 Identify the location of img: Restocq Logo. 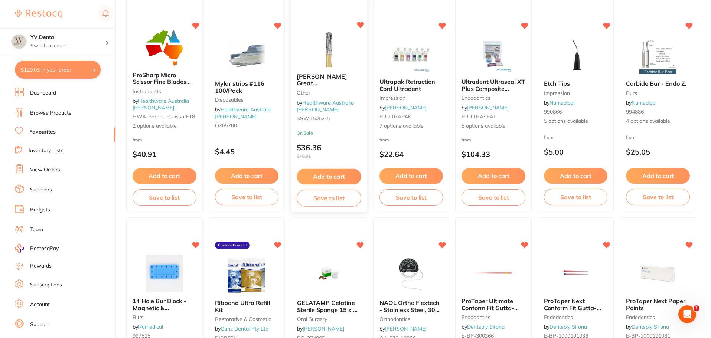
(39, 14).